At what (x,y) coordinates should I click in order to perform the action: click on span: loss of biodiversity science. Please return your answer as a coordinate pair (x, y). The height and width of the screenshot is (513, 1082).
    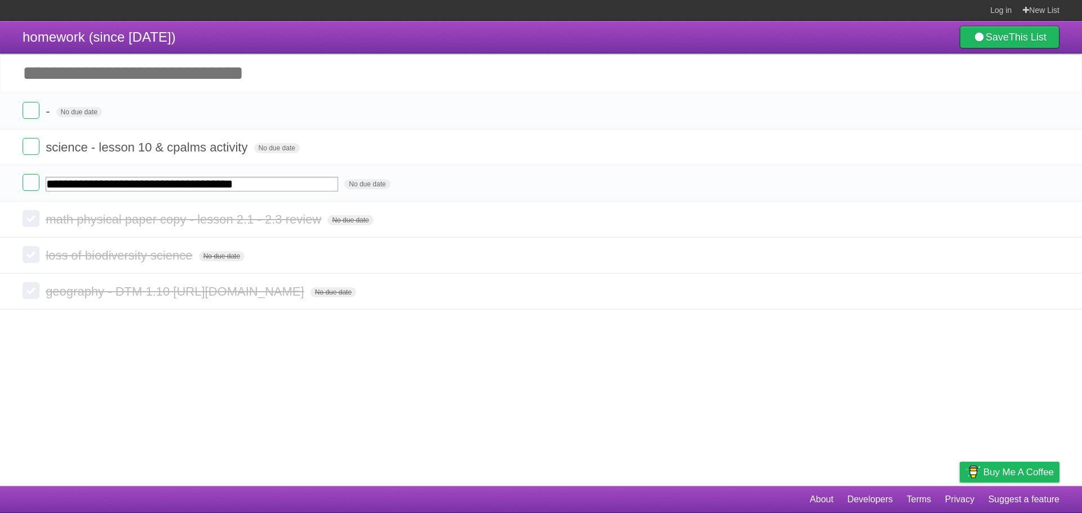
    Looking at the image, I should click on (120, 255).